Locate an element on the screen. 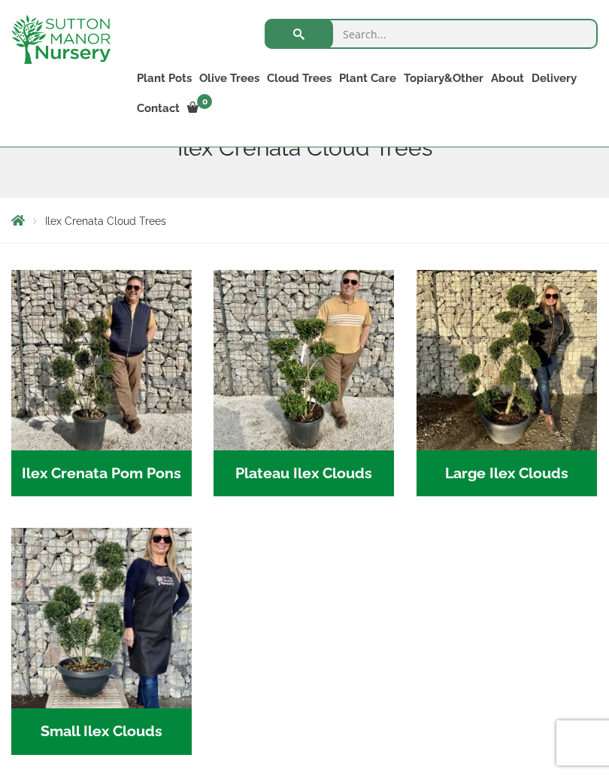 The height and width of the screenshot is (776, 609). h2: Ilex Crenata Pom Pons is located at coordinates (102, 474).